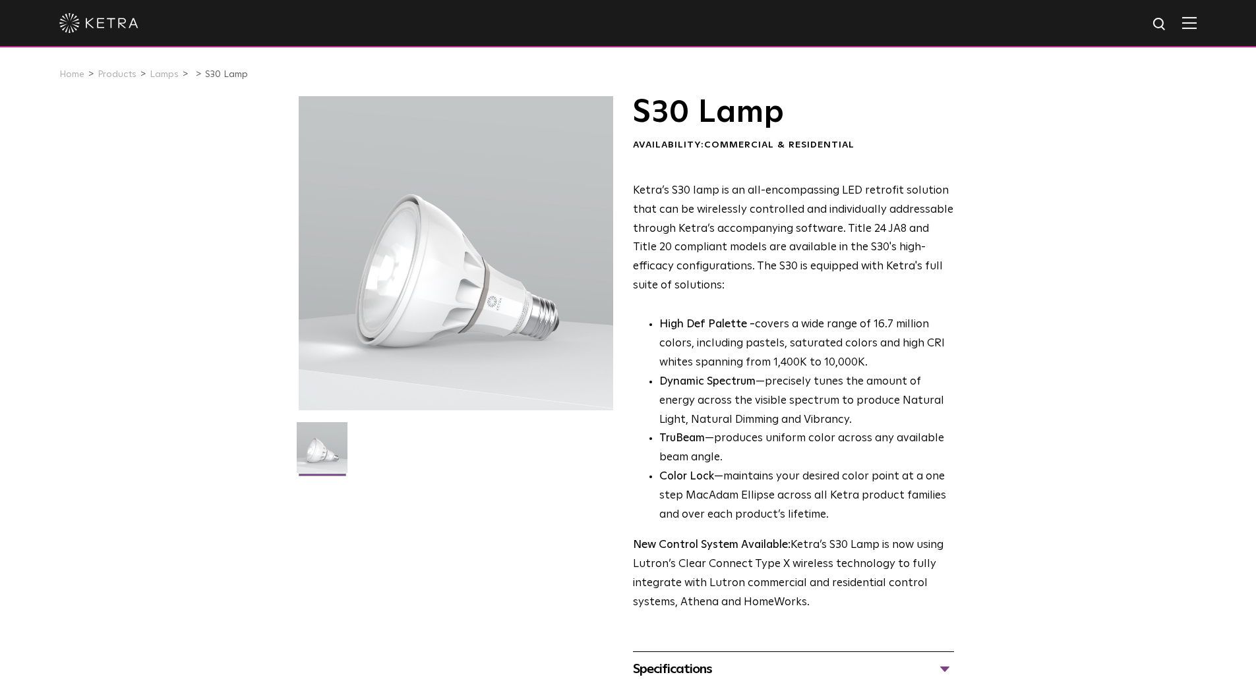  Describe the element at coordinates (707, 382) in the screenshot. I see `strong: Dynamic Spectrum` at that location.